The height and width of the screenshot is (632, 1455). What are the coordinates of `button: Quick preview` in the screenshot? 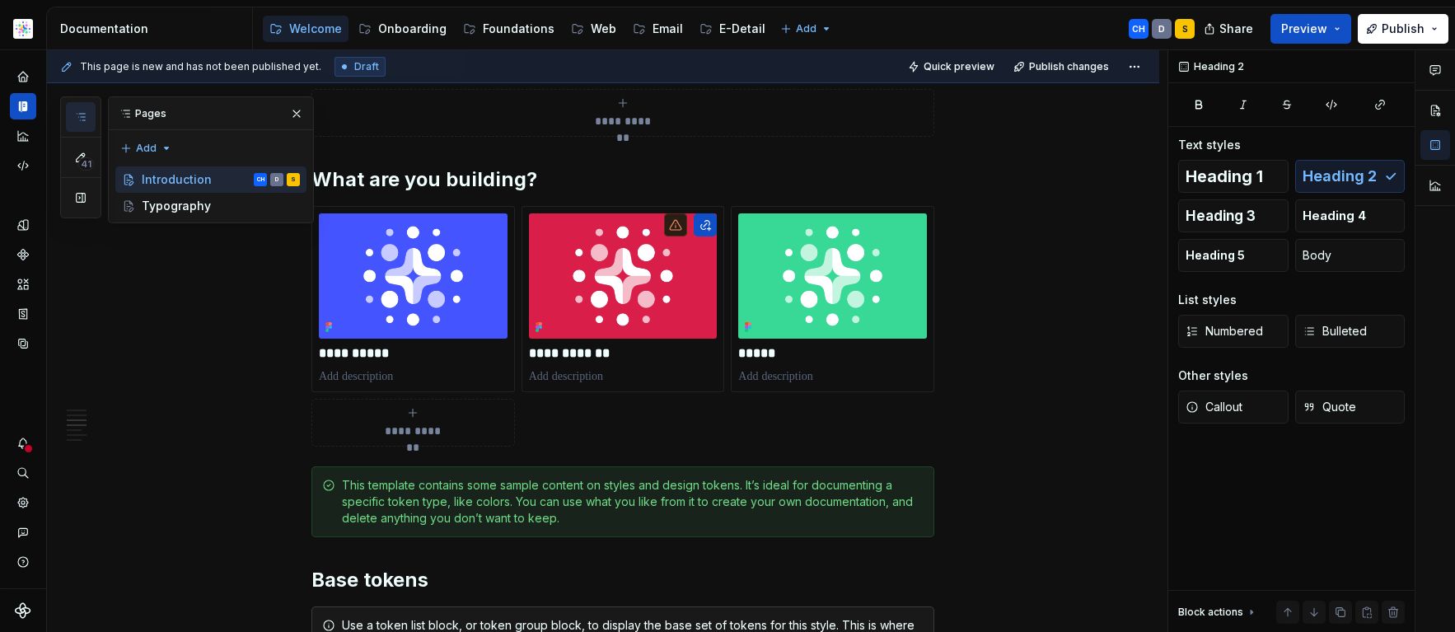 It's located at (953, 67).